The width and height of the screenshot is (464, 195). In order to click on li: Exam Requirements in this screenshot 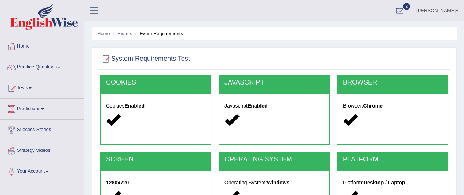, I will do `click(158, 33)`.